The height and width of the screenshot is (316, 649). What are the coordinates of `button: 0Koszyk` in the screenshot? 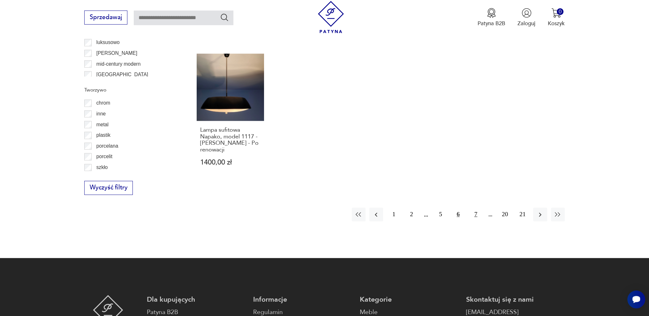 It's located at (556, 18).